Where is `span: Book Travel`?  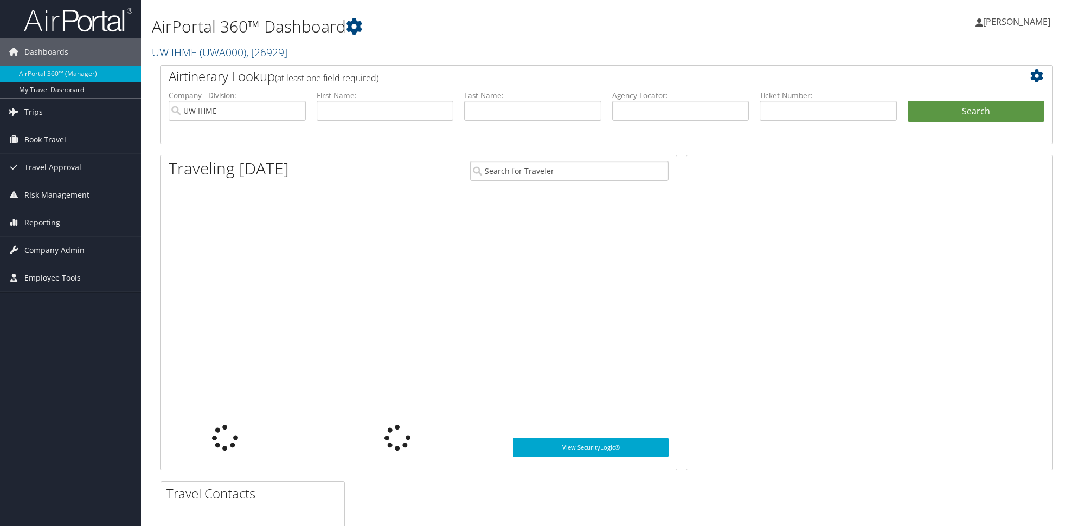 span: Book Travel is located at coordinates (45, 140).